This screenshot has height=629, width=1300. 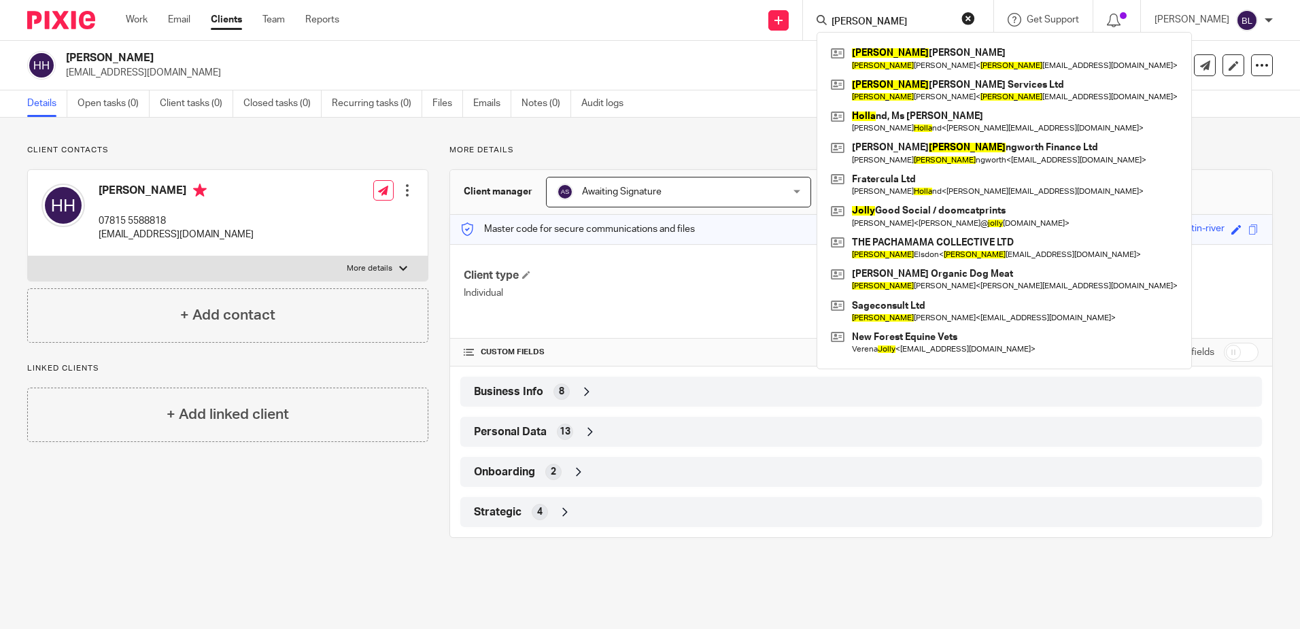 I want to click on p: Linked clients, so click(x=228, y=368).